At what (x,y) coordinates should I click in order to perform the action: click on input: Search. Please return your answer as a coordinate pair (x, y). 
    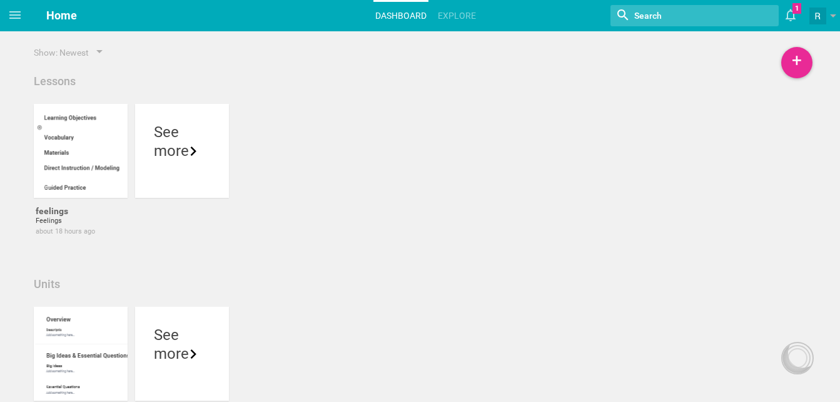
    Looking at the image, I should click on (683, 16).